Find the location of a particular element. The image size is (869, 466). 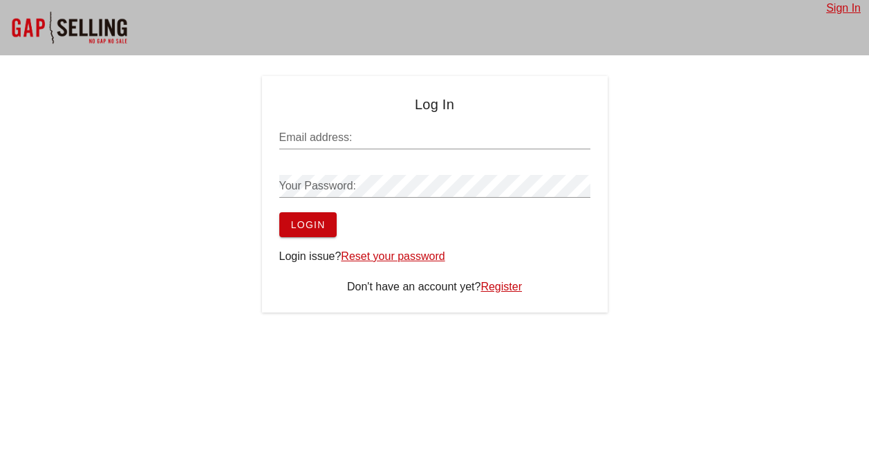

h4: Log In is located at coordinates (435, 104).